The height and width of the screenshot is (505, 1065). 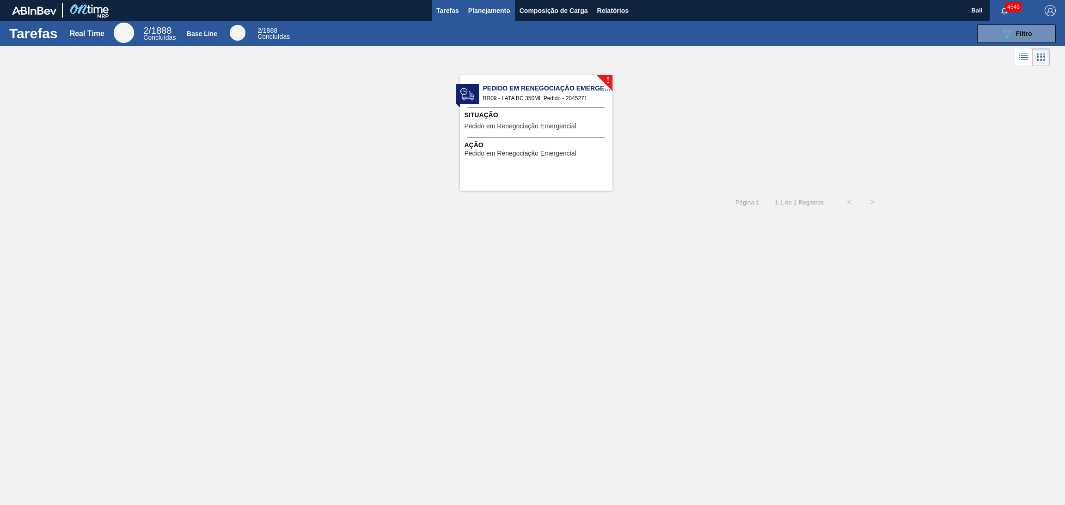 I want to click on span: Tarefas, so click(x=447, y=11).